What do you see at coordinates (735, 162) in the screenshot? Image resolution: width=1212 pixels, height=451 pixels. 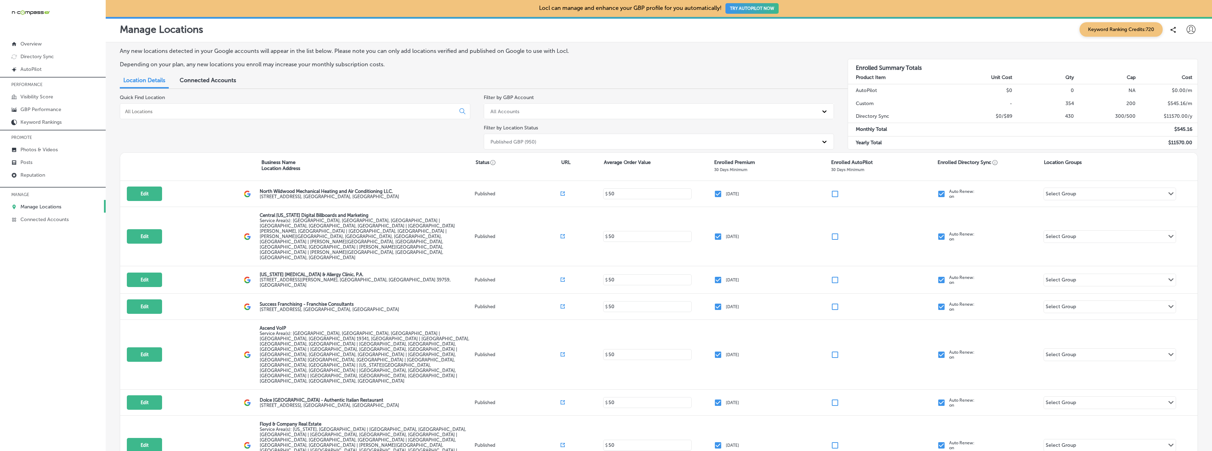 I see `p: Enrolled Premium` at bounding box center [735, 162].